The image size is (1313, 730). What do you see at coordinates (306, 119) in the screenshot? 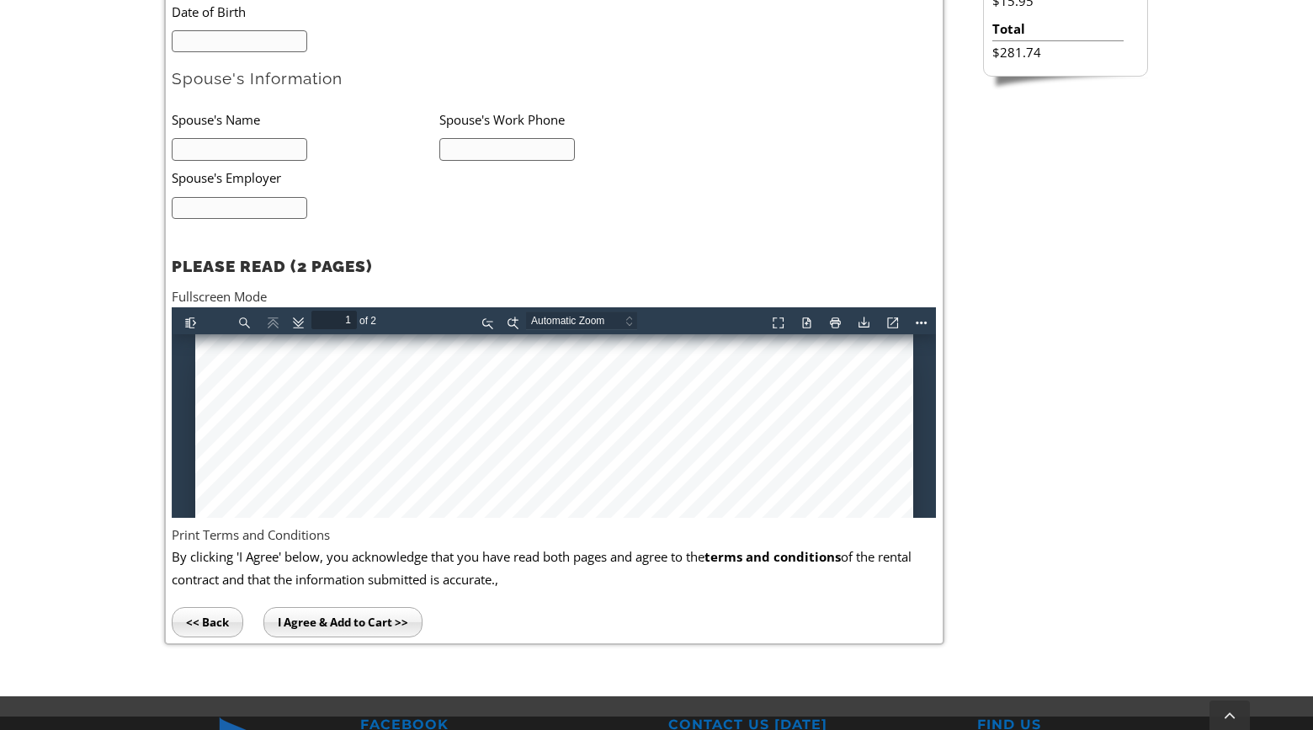
I see `li: Spouse's Name` at bounding box center [306, 119].